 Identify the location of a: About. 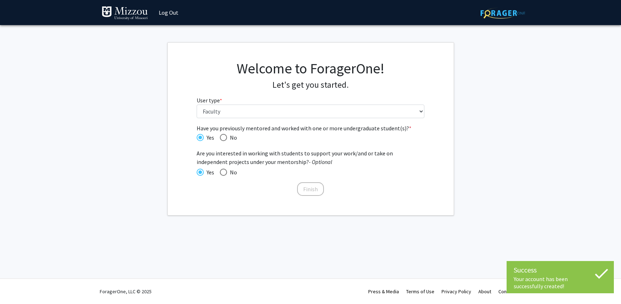
(485, 291).